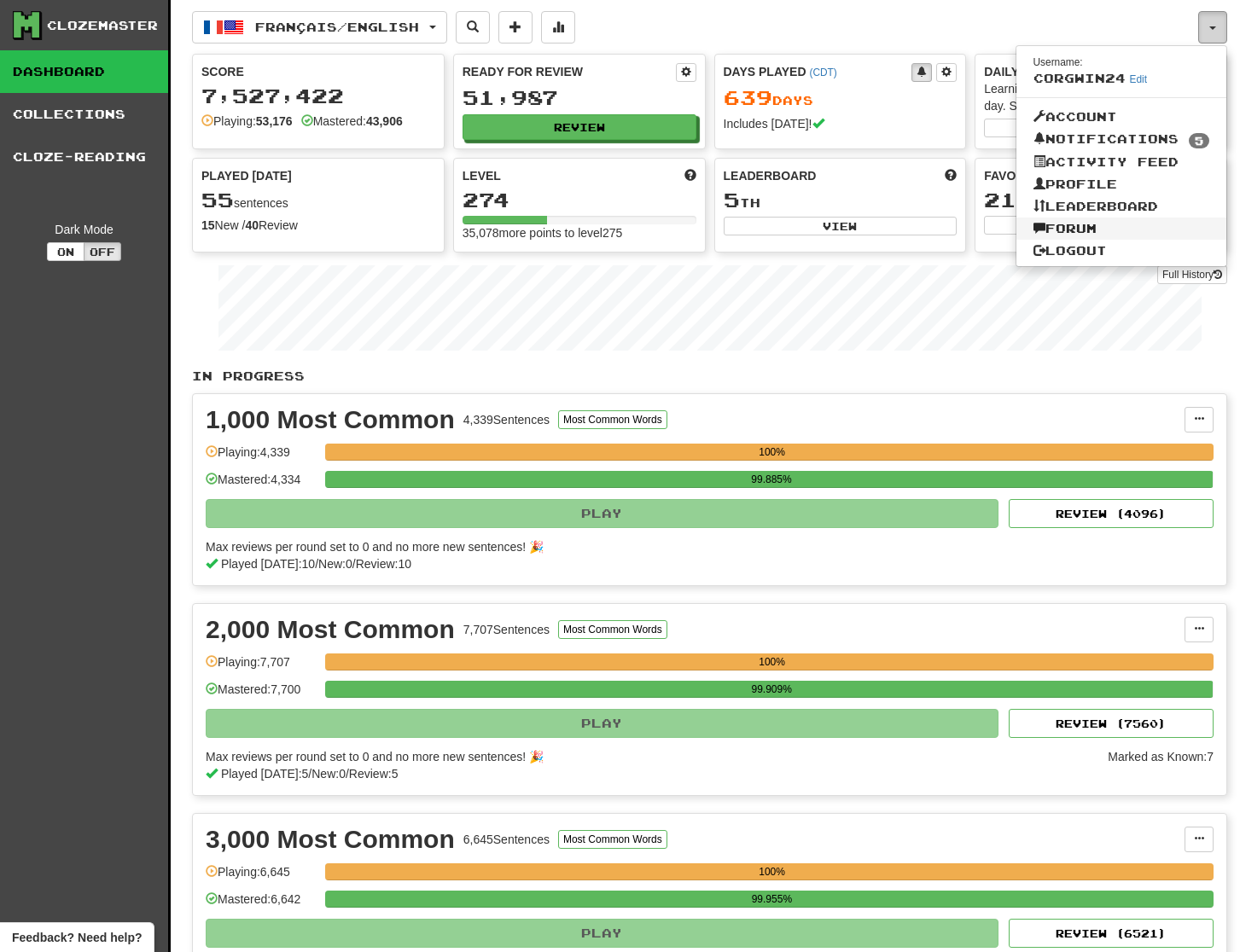 Image resolution: width=1240 pixels, height=952 pixels. I want to click on small: Username:, so click(1058, 62).